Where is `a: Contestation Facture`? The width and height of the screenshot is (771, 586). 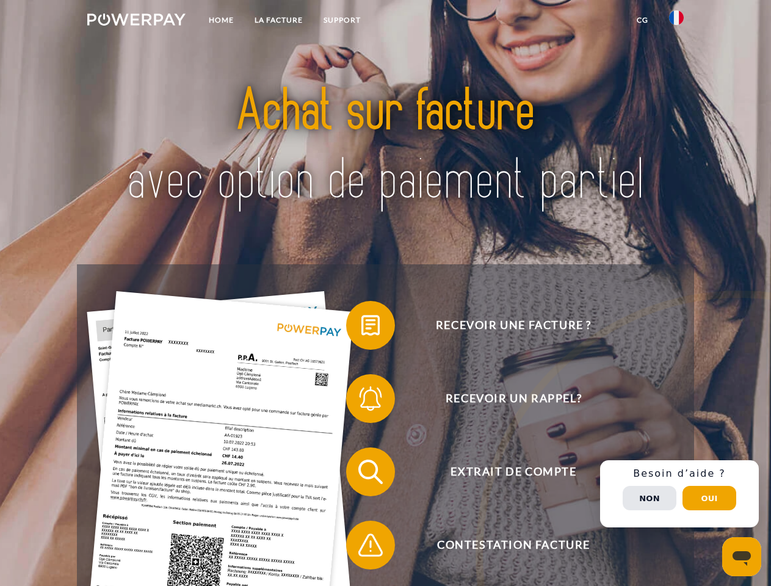
a: Contestation Facture is located at coordinates (505, 545).